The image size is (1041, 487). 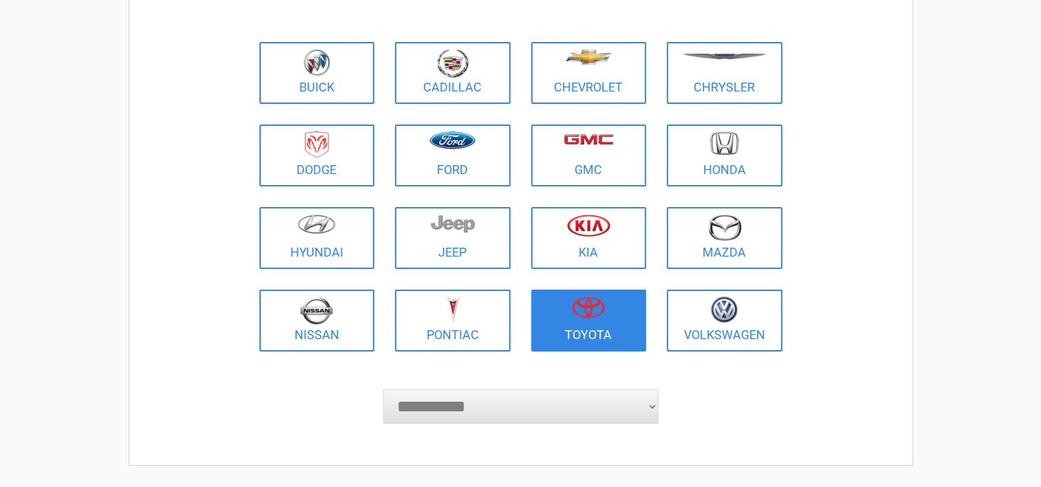 I want to click on img: mazda, so click(x=725, y=227).